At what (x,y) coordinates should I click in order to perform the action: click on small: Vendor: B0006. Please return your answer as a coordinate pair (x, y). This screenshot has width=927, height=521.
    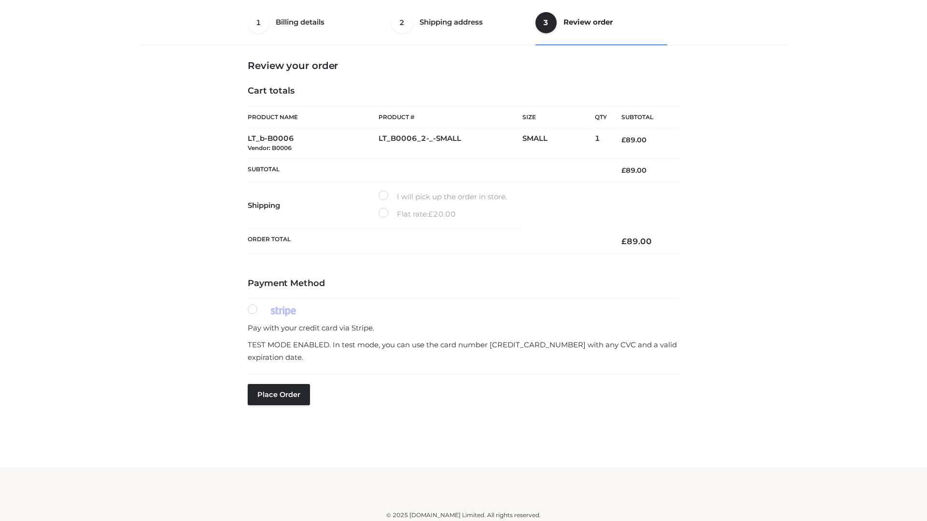
    Looking at the image, I should click on (269, 148).